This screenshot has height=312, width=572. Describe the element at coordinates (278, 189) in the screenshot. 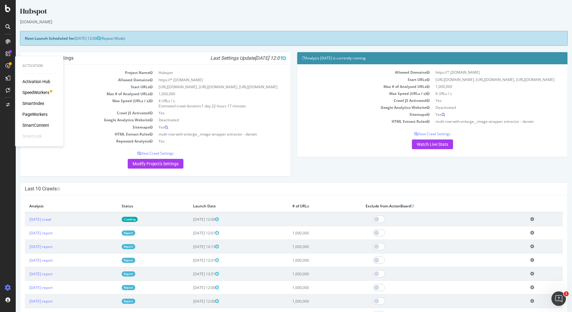

I see `h4: Last 10 Crawls` at that location.